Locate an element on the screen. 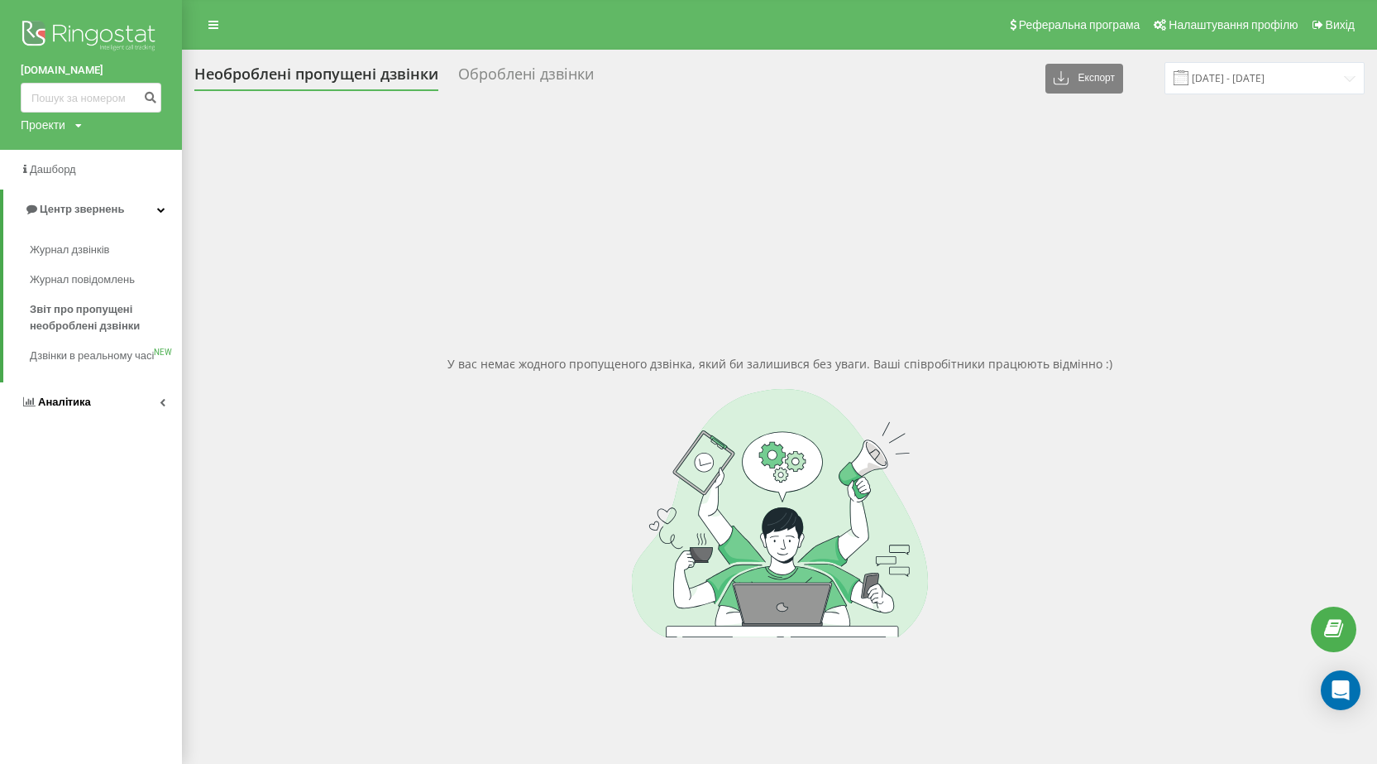 This screenshot has width=1377, height=764. input: Пошук за номером is located at coordinates (91, 98).